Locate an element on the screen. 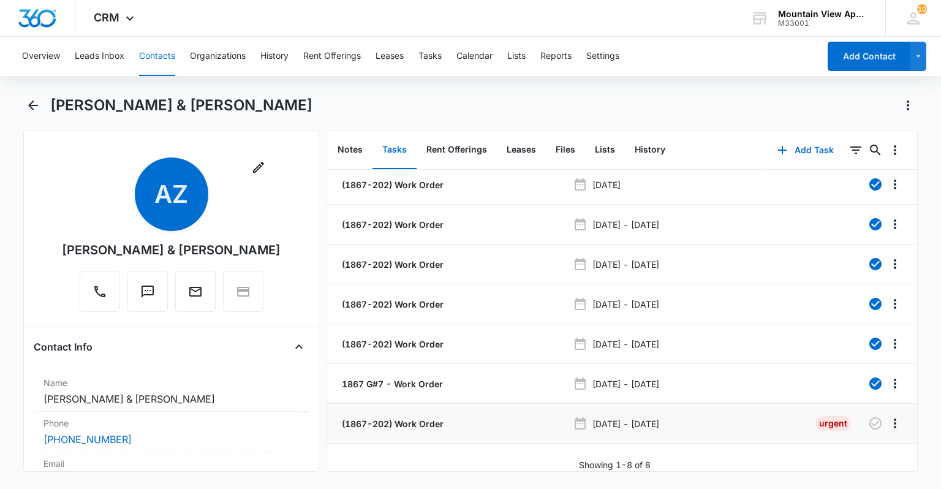 The width and height of the screenshot is (941, 489). div: notifications count is located at coordinates (922, 9).